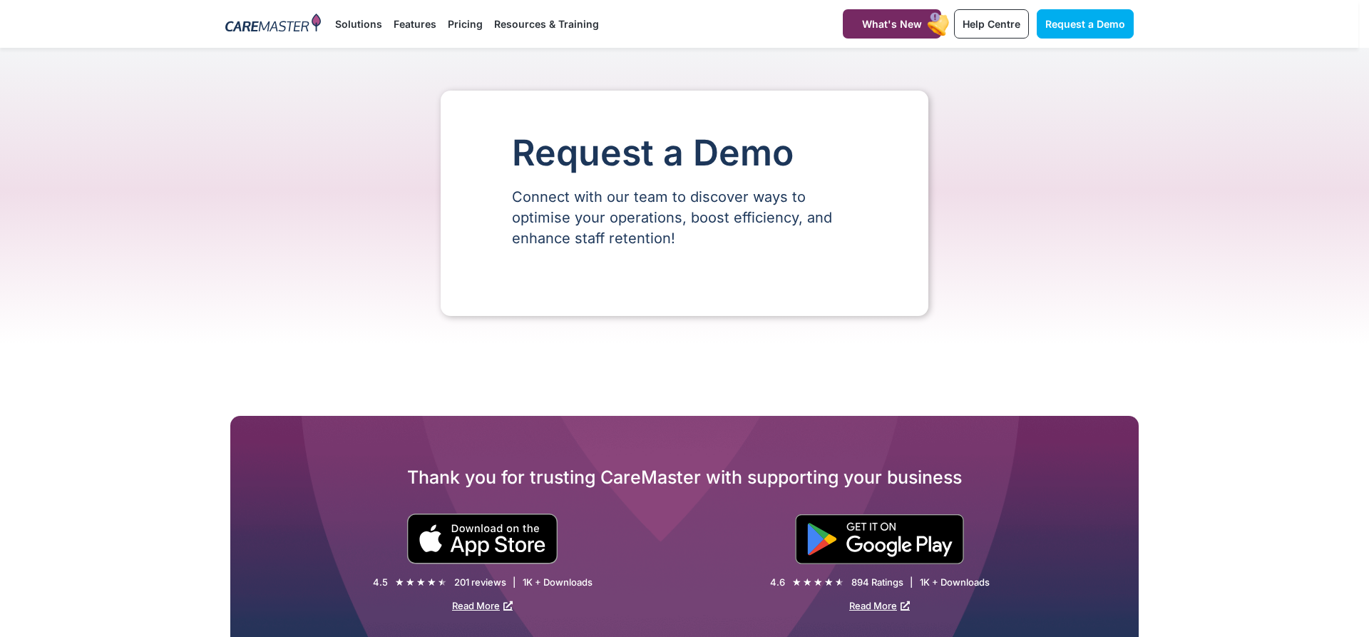 Image resolution: width=1369 pixels, height=637 pixels. Describe the element at coordinates (523, 582) in the screenshot. I see `div: 201 reviews | 1K + Downloads` at that location.